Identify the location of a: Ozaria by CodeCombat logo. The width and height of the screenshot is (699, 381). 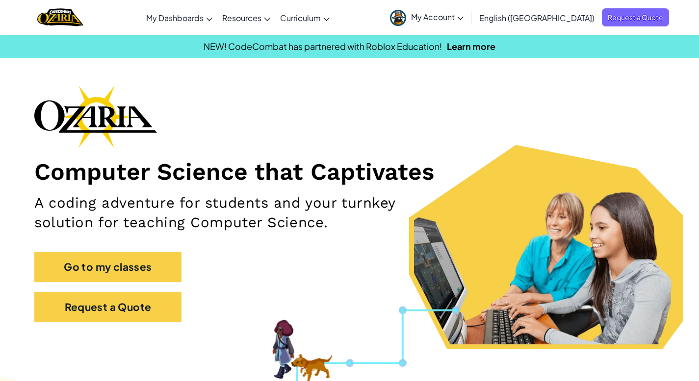
(60, 17).